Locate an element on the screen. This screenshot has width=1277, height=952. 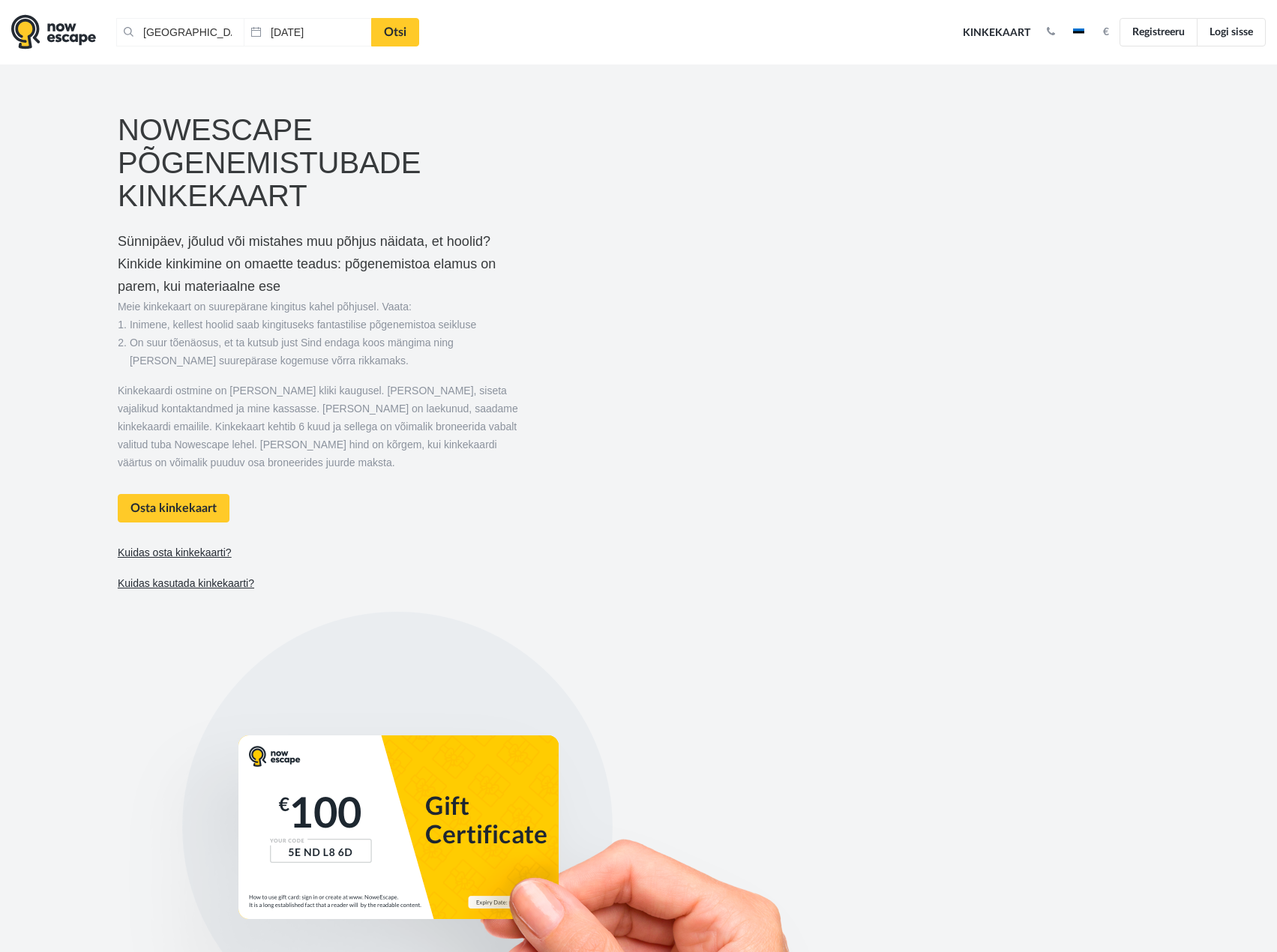
a: Osta kinkekaart is located at coordinates (174, 508).